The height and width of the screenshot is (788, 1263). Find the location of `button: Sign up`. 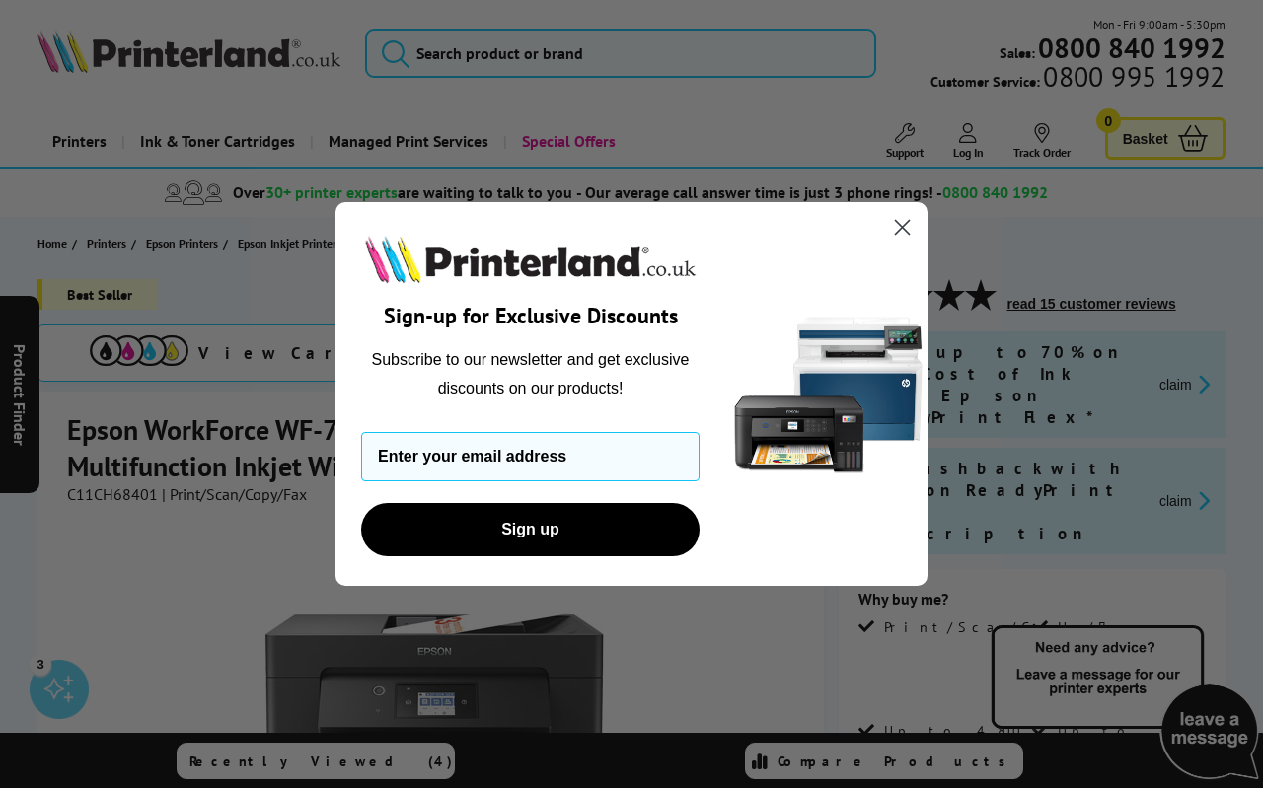

button: Sign up is located at coordinates (530, 530).